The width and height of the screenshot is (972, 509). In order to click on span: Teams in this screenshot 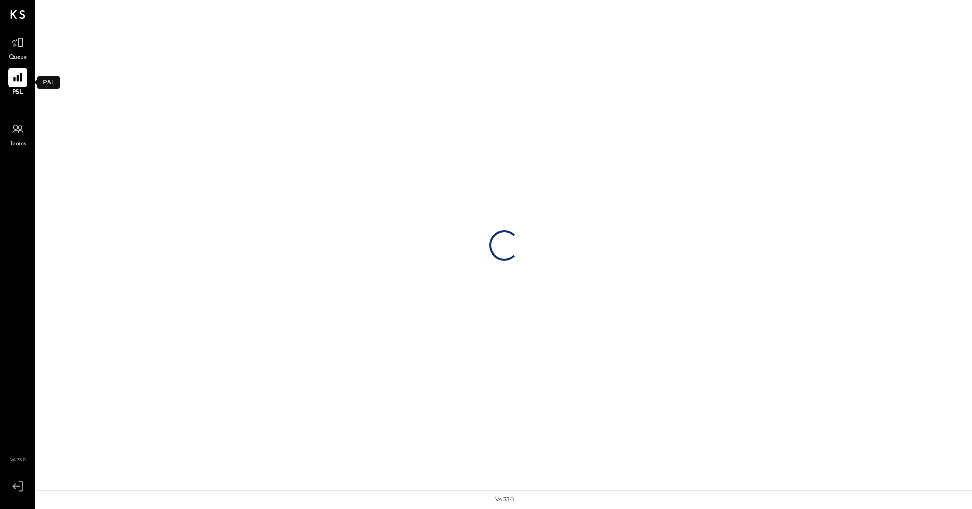, I will do `click(18, 144)`.